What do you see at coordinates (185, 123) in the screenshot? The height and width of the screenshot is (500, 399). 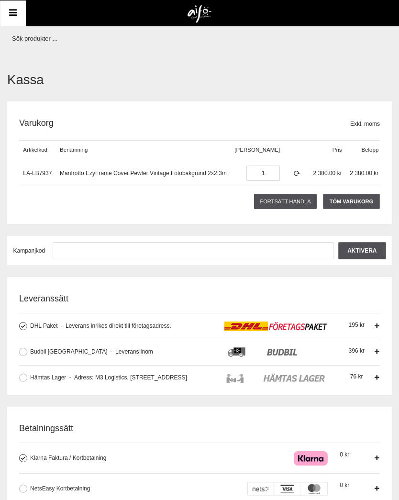 I see `h2: Varukorg` at bounding box center [185, 123].